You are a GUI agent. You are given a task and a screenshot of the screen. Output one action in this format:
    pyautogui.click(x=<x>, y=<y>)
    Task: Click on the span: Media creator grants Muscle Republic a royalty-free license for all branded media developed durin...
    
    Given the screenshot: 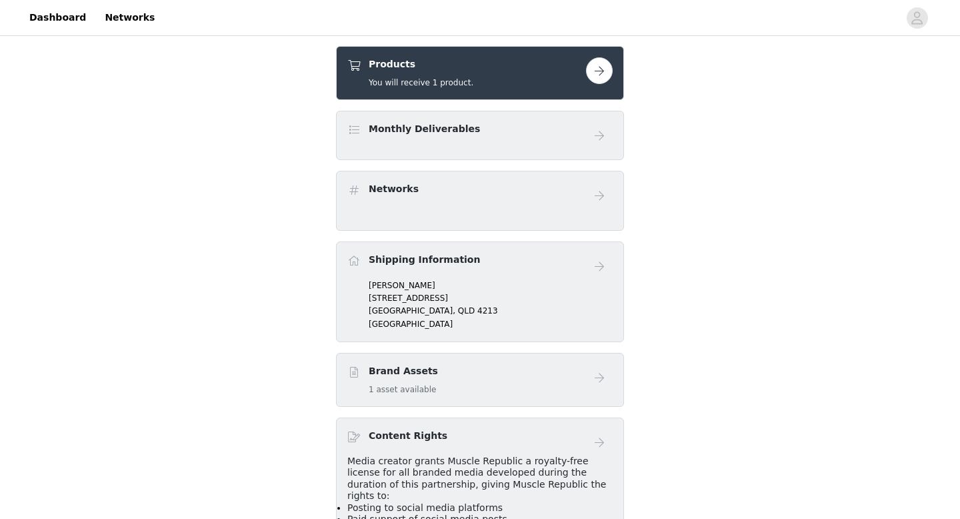 What is the action you would take?
    pyautogui.click(x=477, y=478)
    